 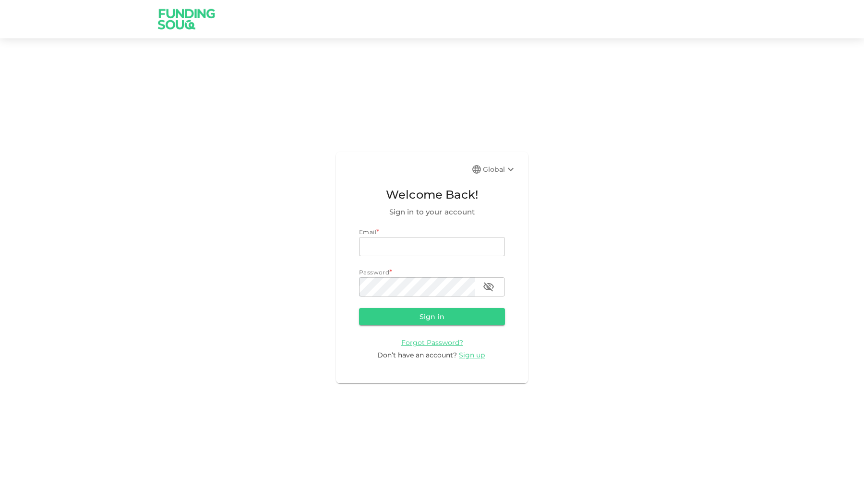 I want to click on span: Email, so click(x=368, y=232).